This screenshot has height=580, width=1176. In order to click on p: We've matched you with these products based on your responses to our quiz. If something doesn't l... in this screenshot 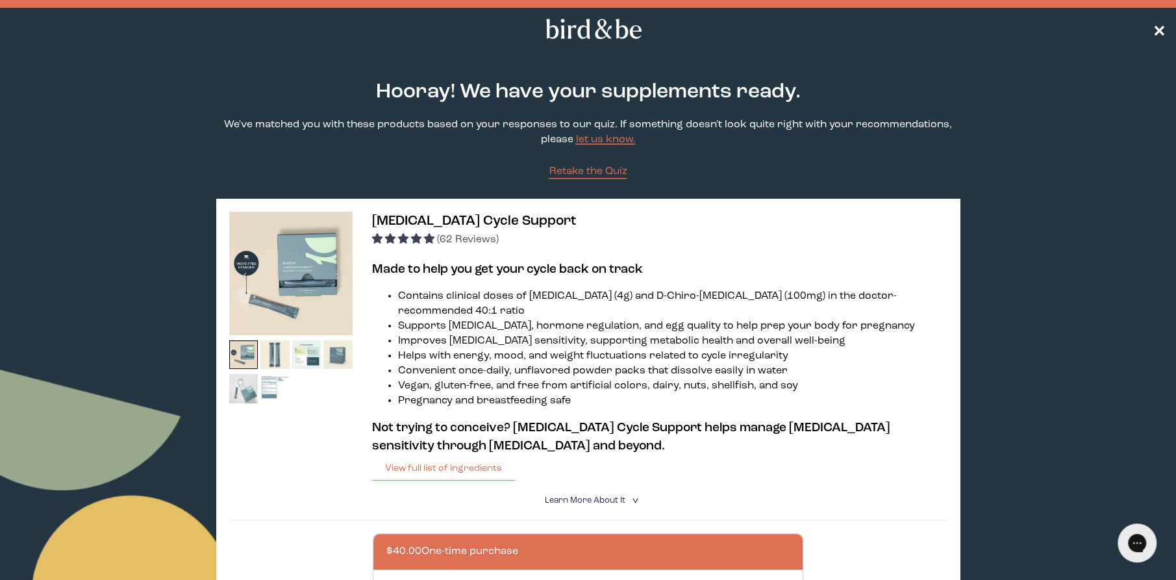, I will do `click(587, 132)`.